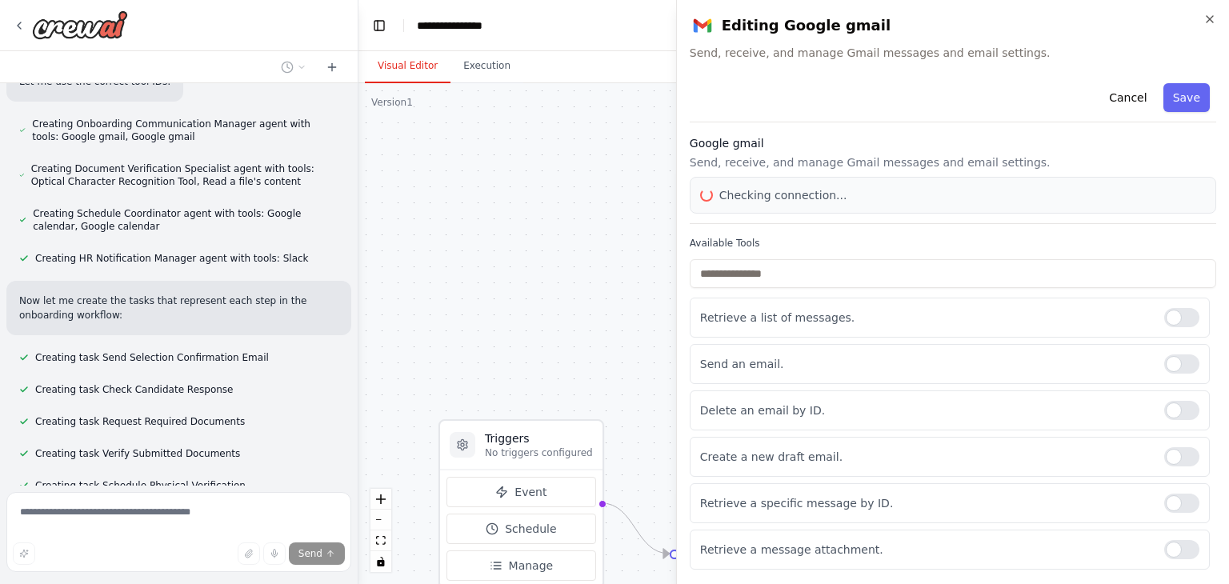  Describe the element at coordinates (953, 26) in the screenshot. I see `h2: Editing Google gmail` at that location.